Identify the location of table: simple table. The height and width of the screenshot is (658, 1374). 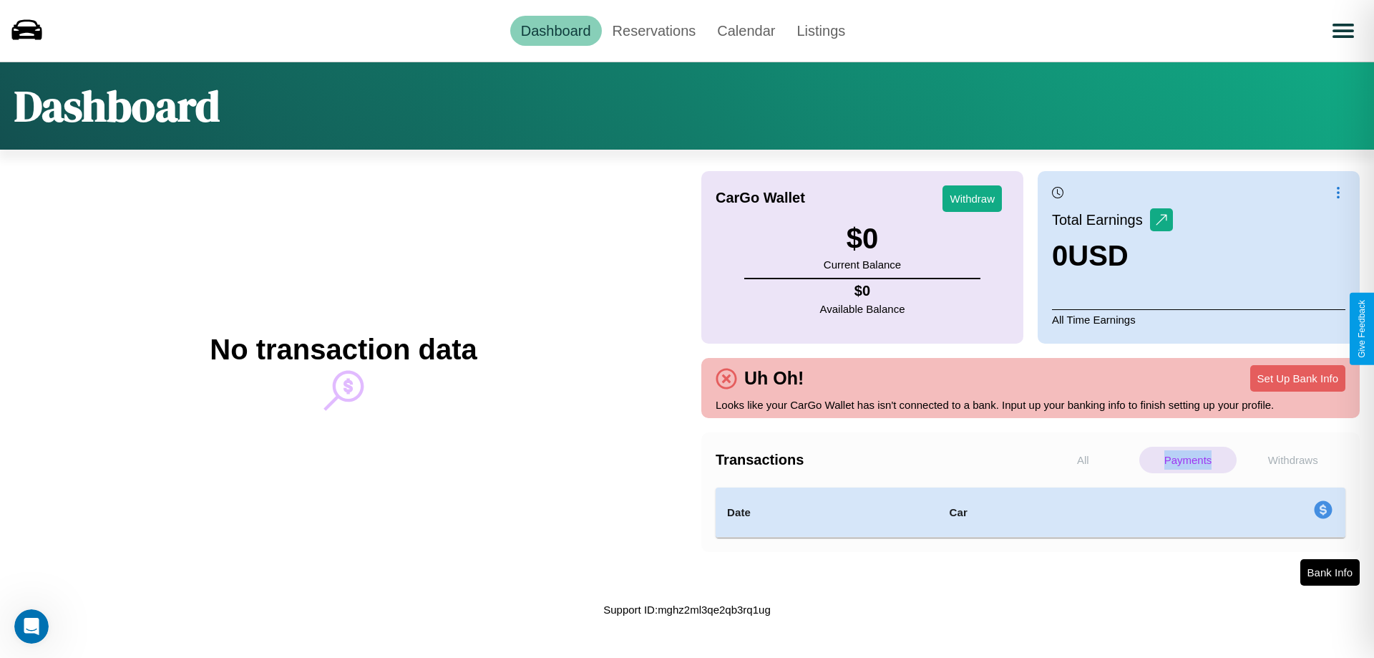
(1031, 512).